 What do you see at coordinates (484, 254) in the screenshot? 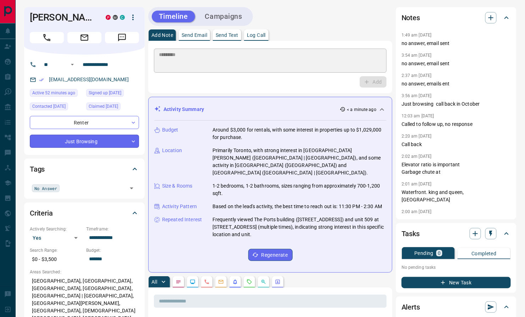
I see `p: Completed` at bounding box center [484, 254].